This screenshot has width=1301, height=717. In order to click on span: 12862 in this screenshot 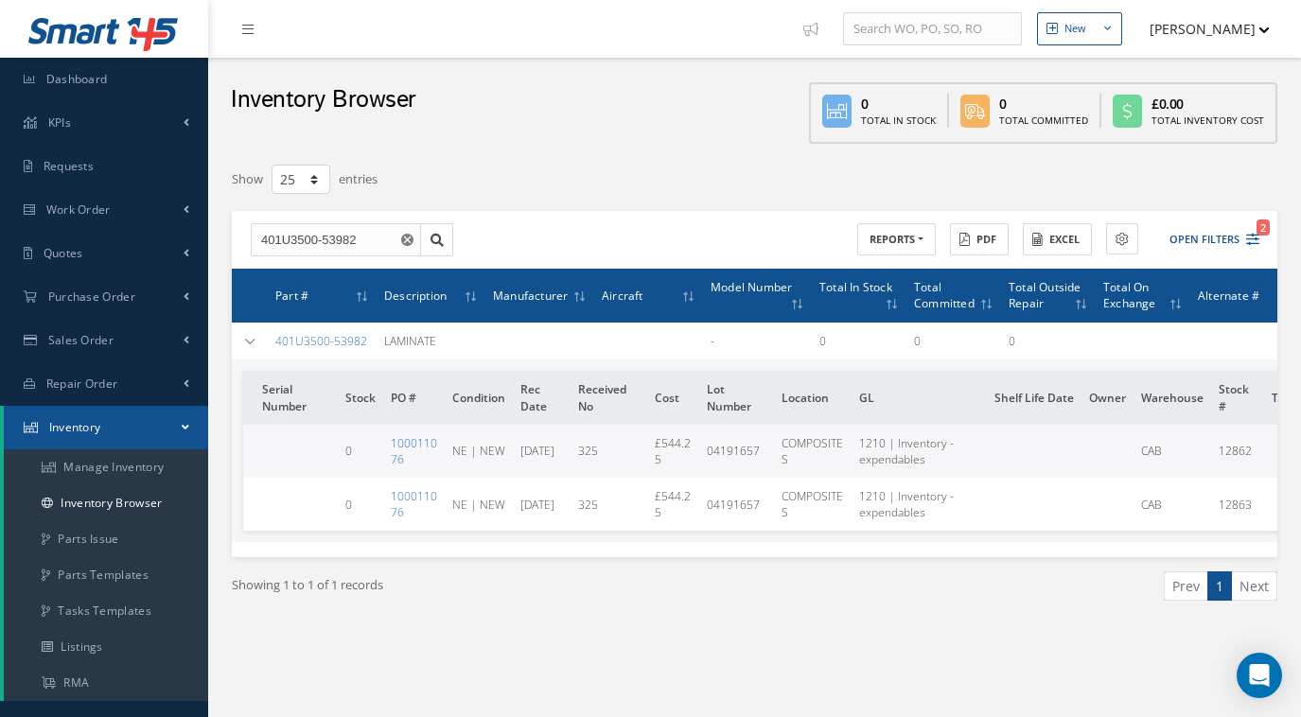, I will do `click(1235, 450)`.